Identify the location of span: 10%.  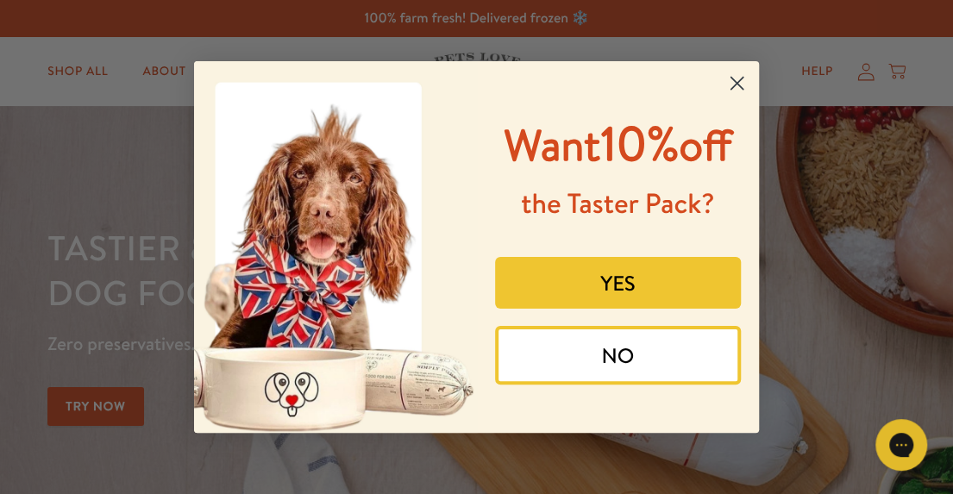
(618, 142).